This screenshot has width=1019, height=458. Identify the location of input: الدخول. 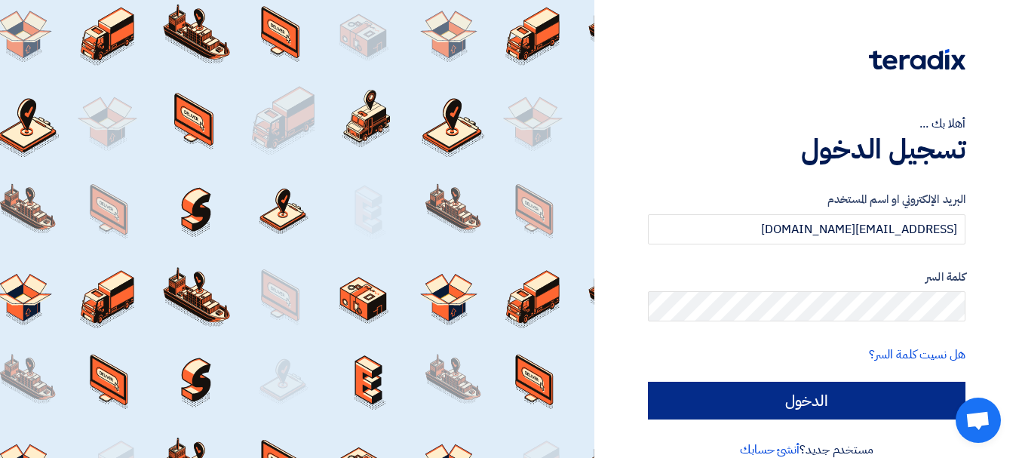
(806, 401).